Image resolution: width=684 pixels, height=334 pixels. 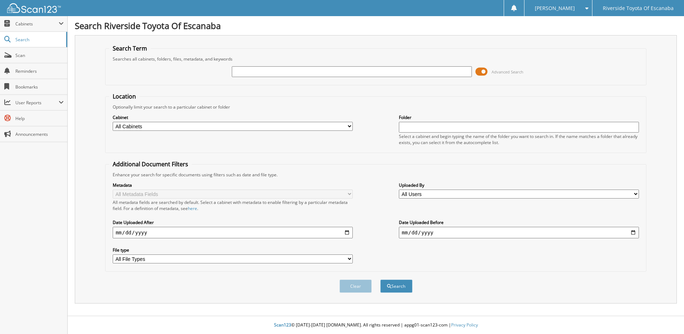 I want to click on label: Folder, so click(x=519, y=117).